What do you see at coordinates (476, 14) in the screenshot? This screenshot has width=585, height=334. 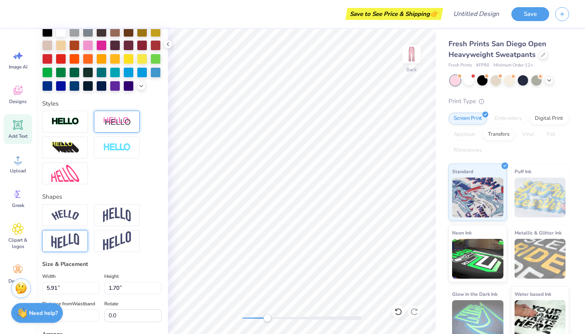 I see `input: Untitled Design` at bounding box center [476, 14].